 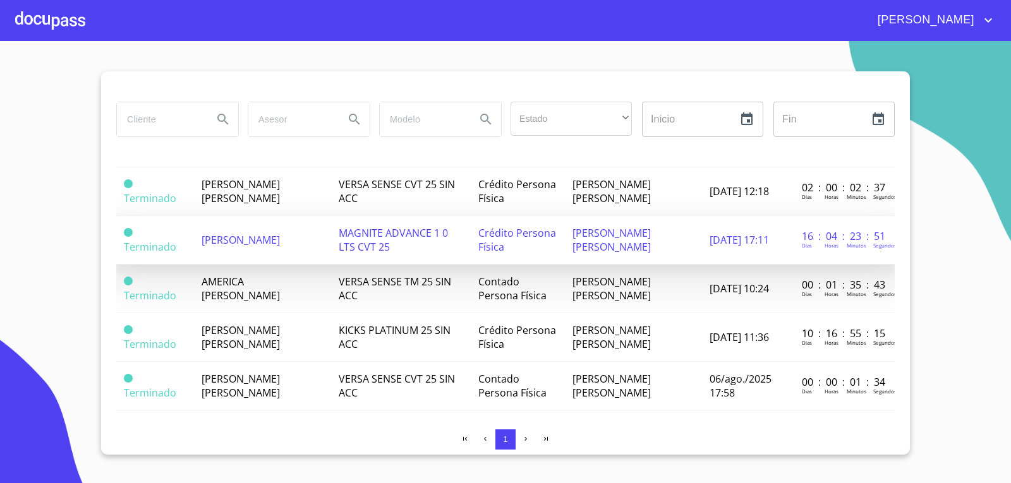 What do you see at coordinates (740, 386) in the screenshot?
I see `span: 06/ago./2025 17:58` at bounding box center [740, 386].